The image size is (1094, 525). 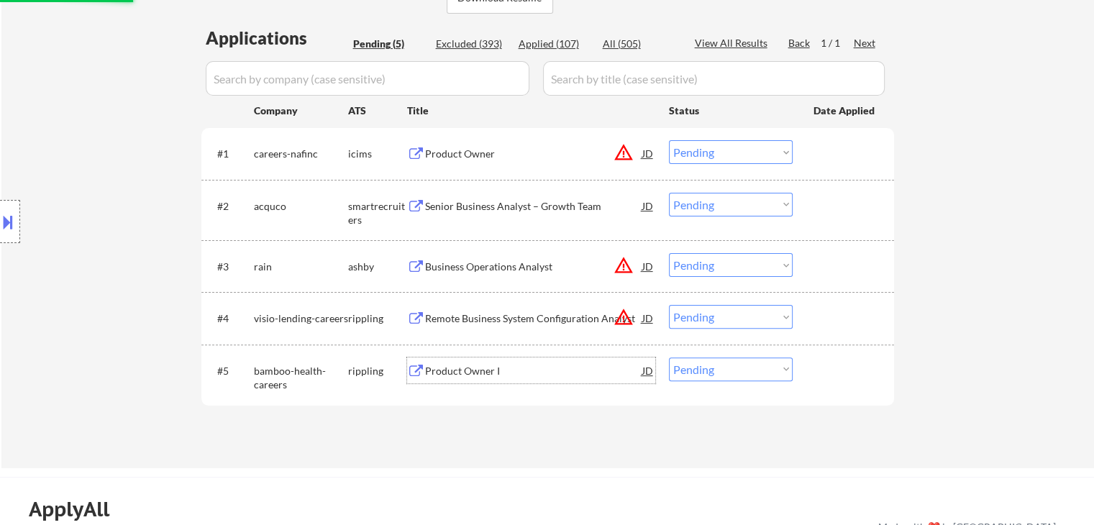 What do you see at coordinates (301, 267) in the screenshot?
I see `div: rain` at bounding box center [301, 267].